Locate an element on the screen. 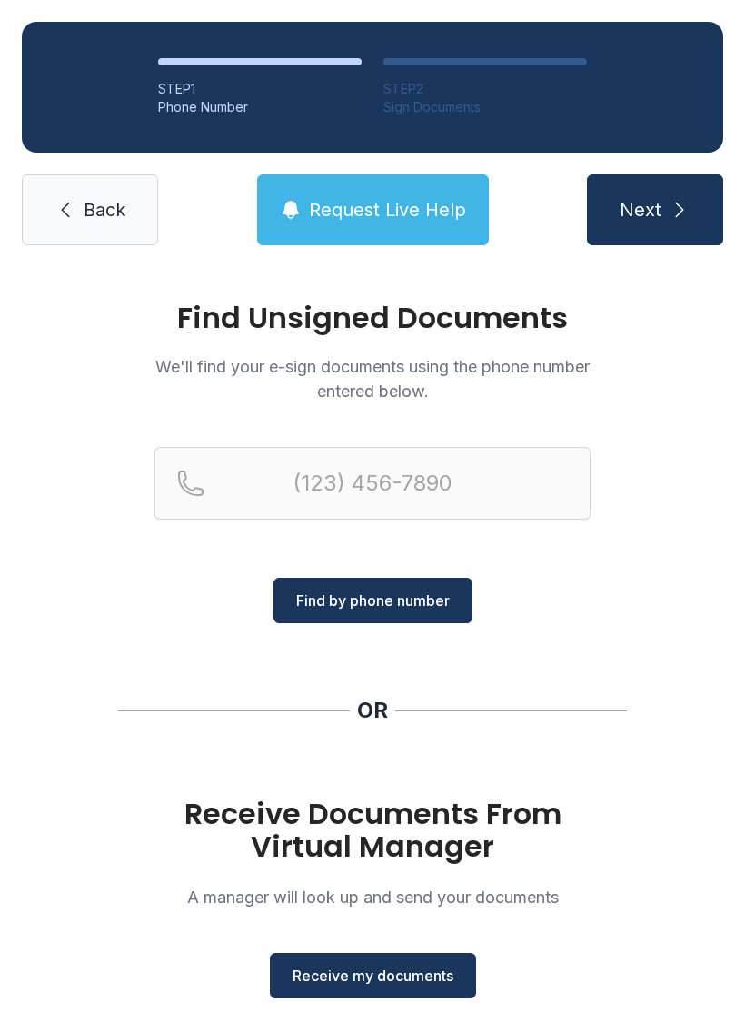  div: Phone Number is located at coordinates (260, 107).